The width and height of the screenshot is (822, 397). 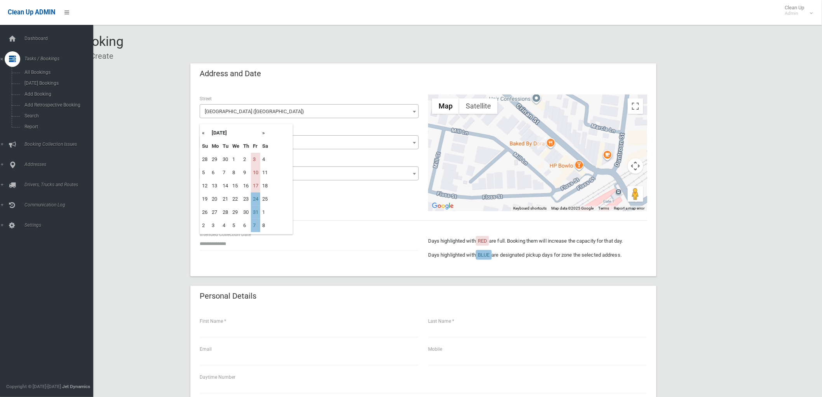 I want to click on button: Drag Pegman onto the map to open Street View, so click(x=635, y=194).